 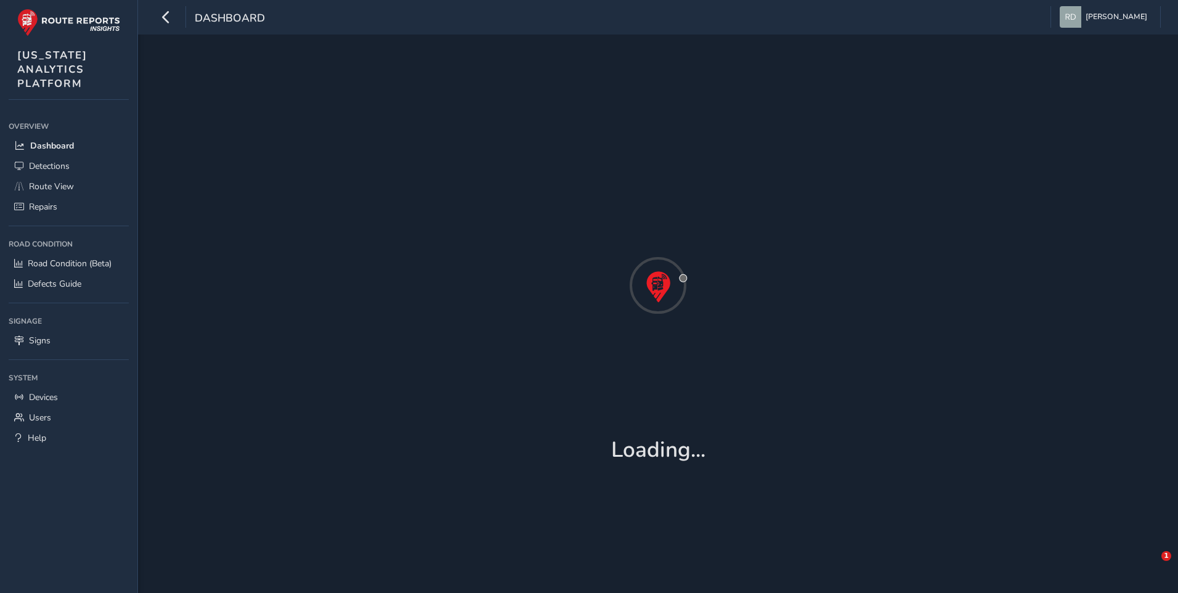 What do you see at coordinates (68, 22) in the screenshot?
I see `img: rr logo` at bounding box center [68, 22].